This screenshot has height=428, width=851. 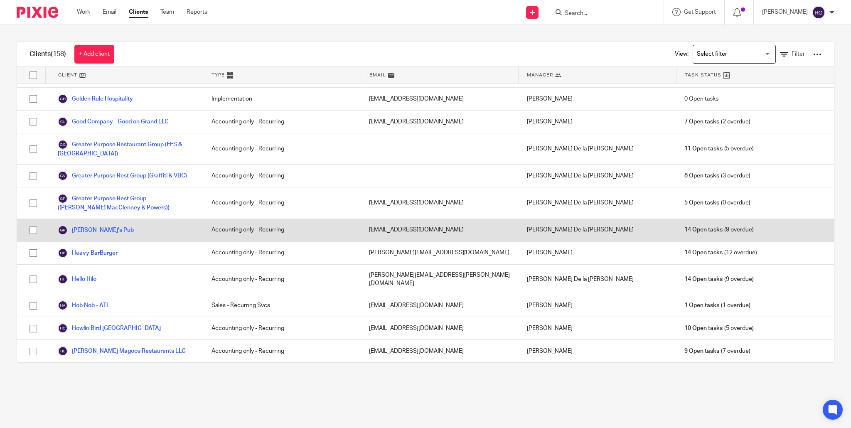 I want to click on span: (12 overdue), so click(x=720, y=253).